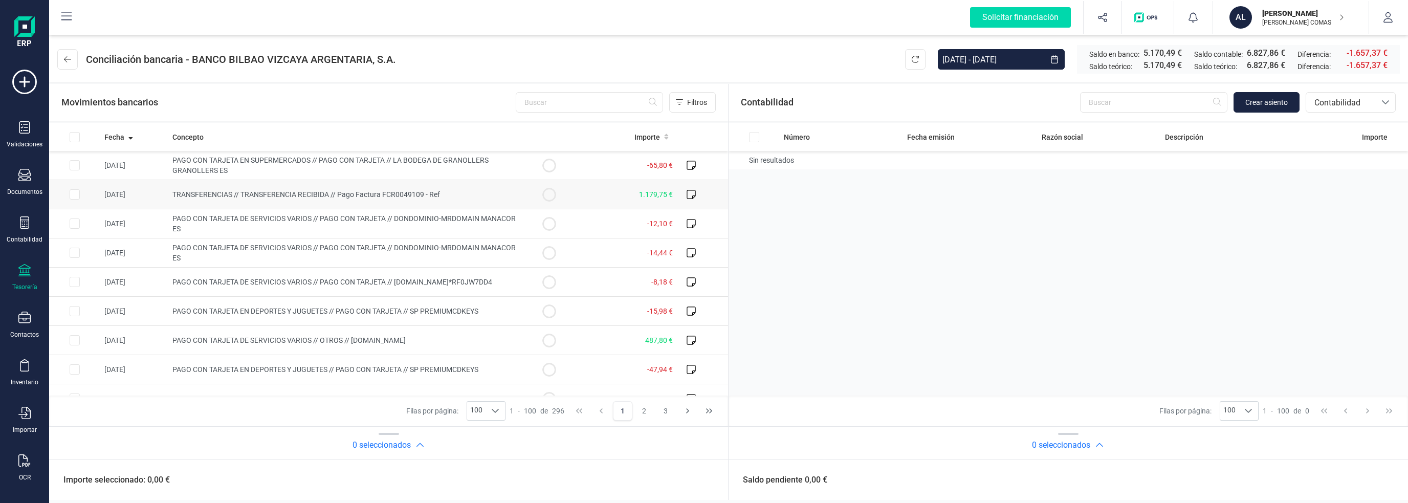 The height and width of the screenshot is (503, 1408). I want to click on span: 5.170,49 €, so click(1162, 65).